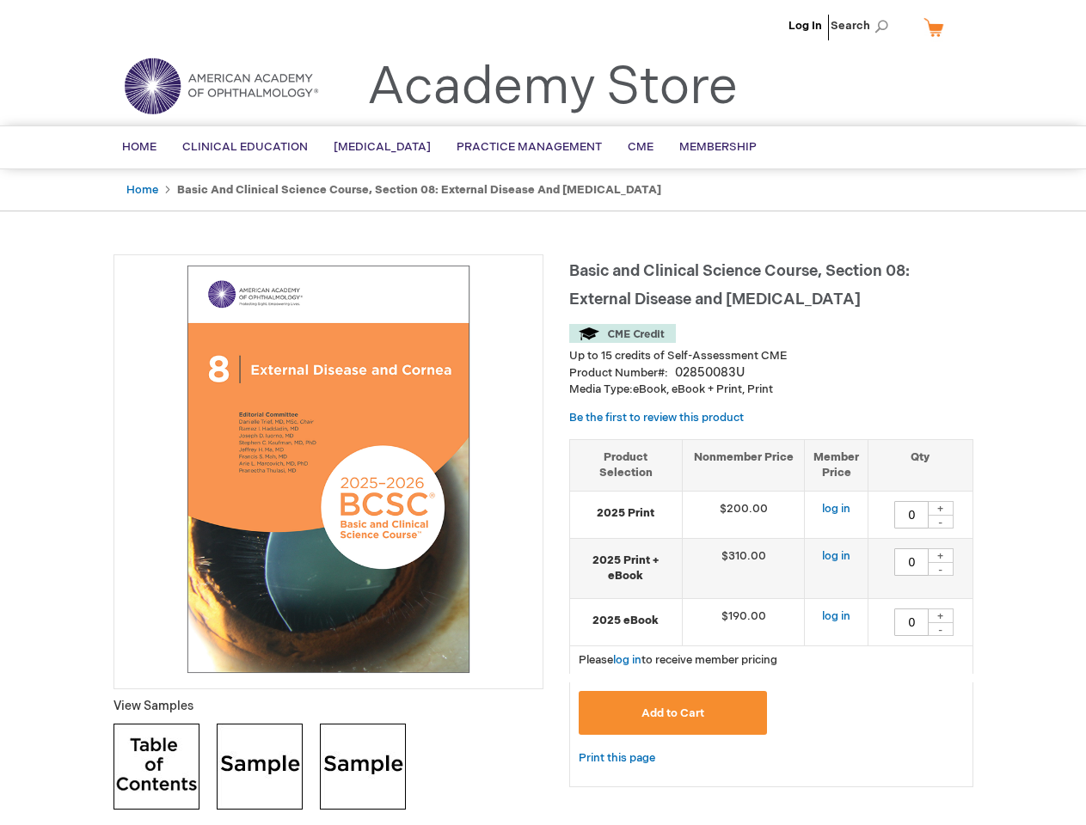 Image resolution: width=1086 pixels, height=825 pixels. What do you see at coordinates (920, 465) in the screenshot?
I see `th: Qty` at bounding box center [920, 465].